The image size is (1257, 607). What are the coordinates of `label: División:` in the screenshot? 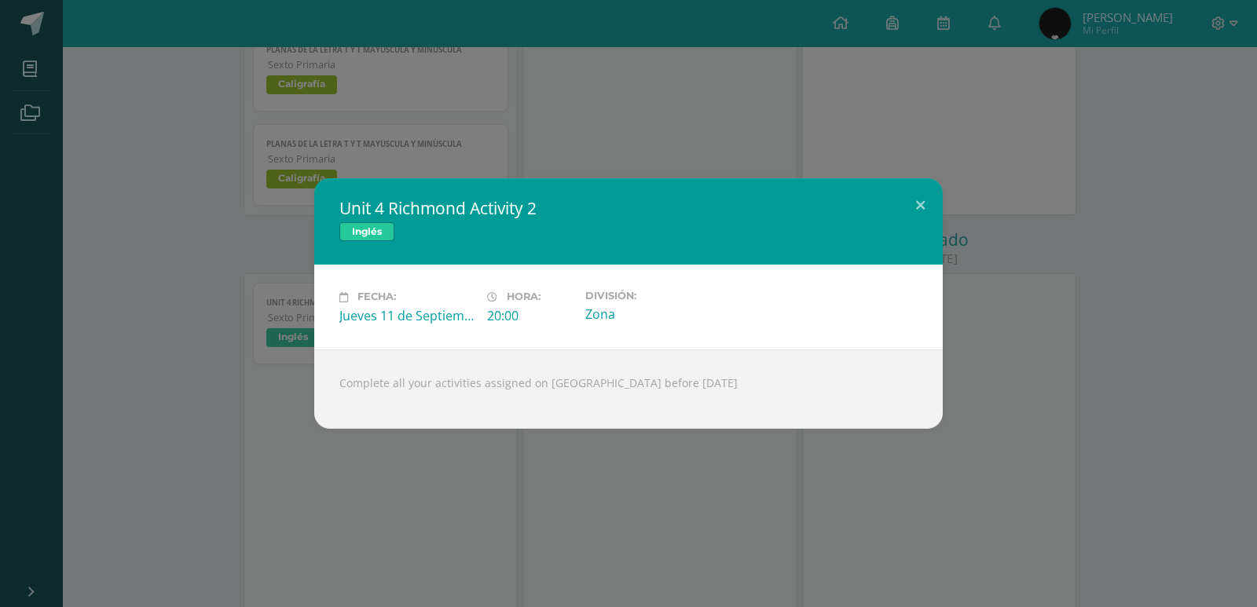 It's located at (653, 295).